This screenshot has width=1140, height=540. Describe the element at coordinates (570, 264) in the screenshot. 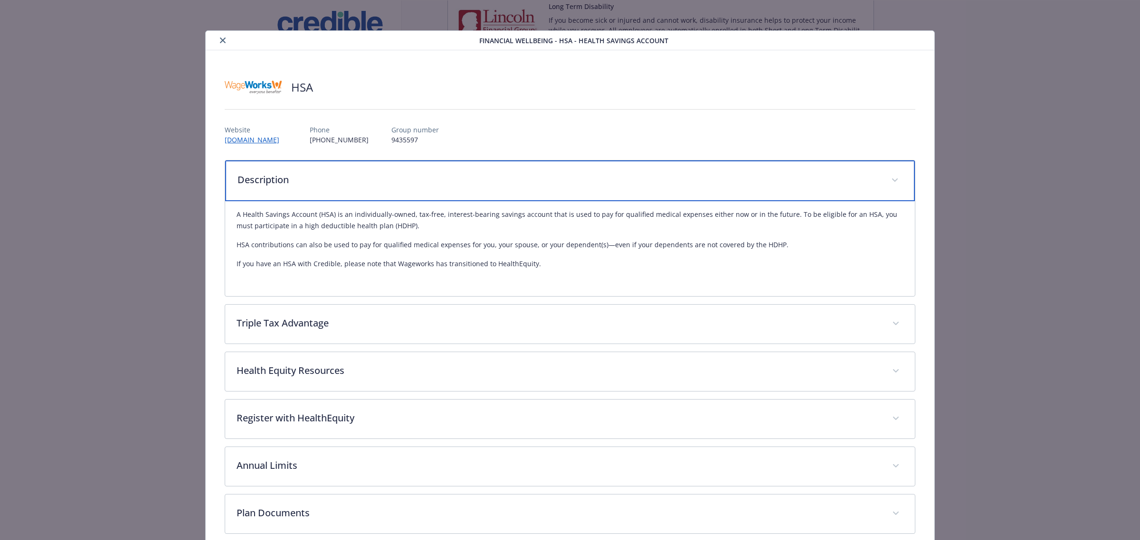

I see `p: If you have an HSA with Credible, please note that Wageworks has transitioned to HealthEquity.` at that location.